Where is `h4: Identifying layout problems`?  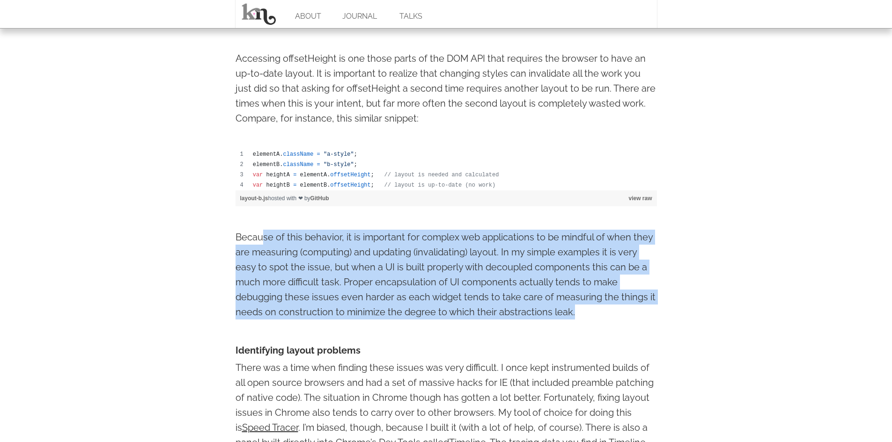
h4: Identifying layout problems is located at coordinates (446, 351).